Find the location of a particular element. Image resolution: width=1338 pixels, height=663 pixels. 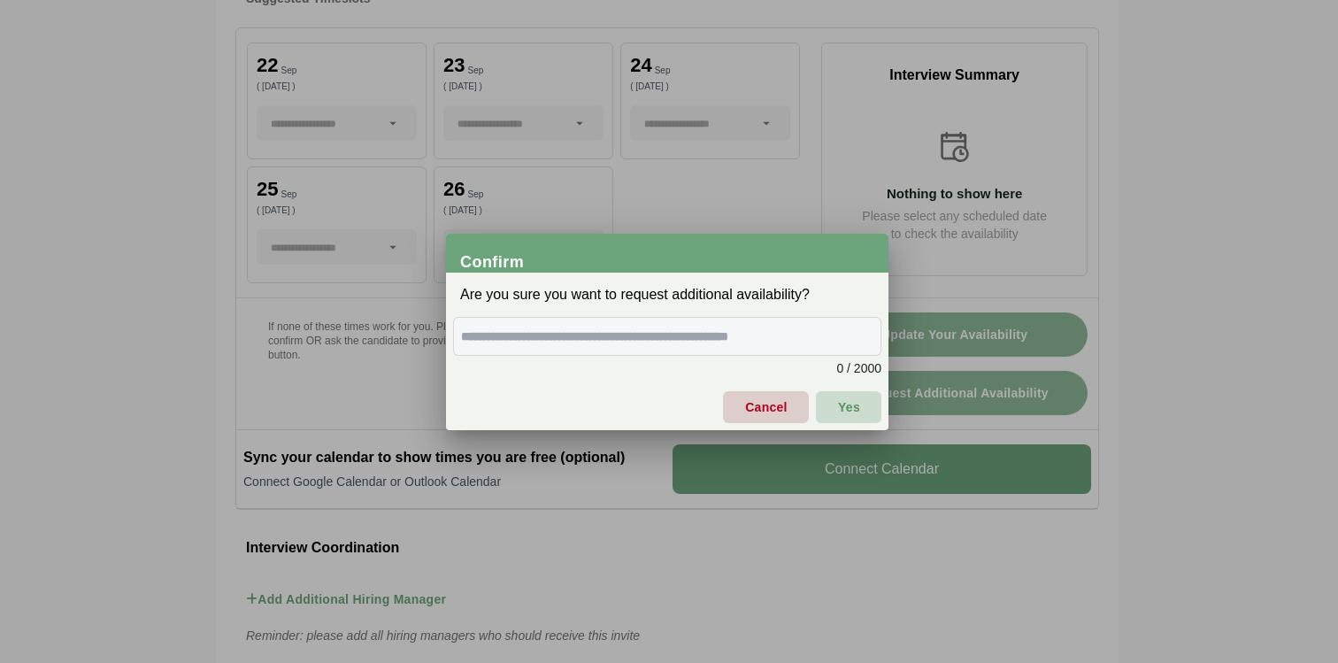

span: Cancel is located at coordinates (766, 407).